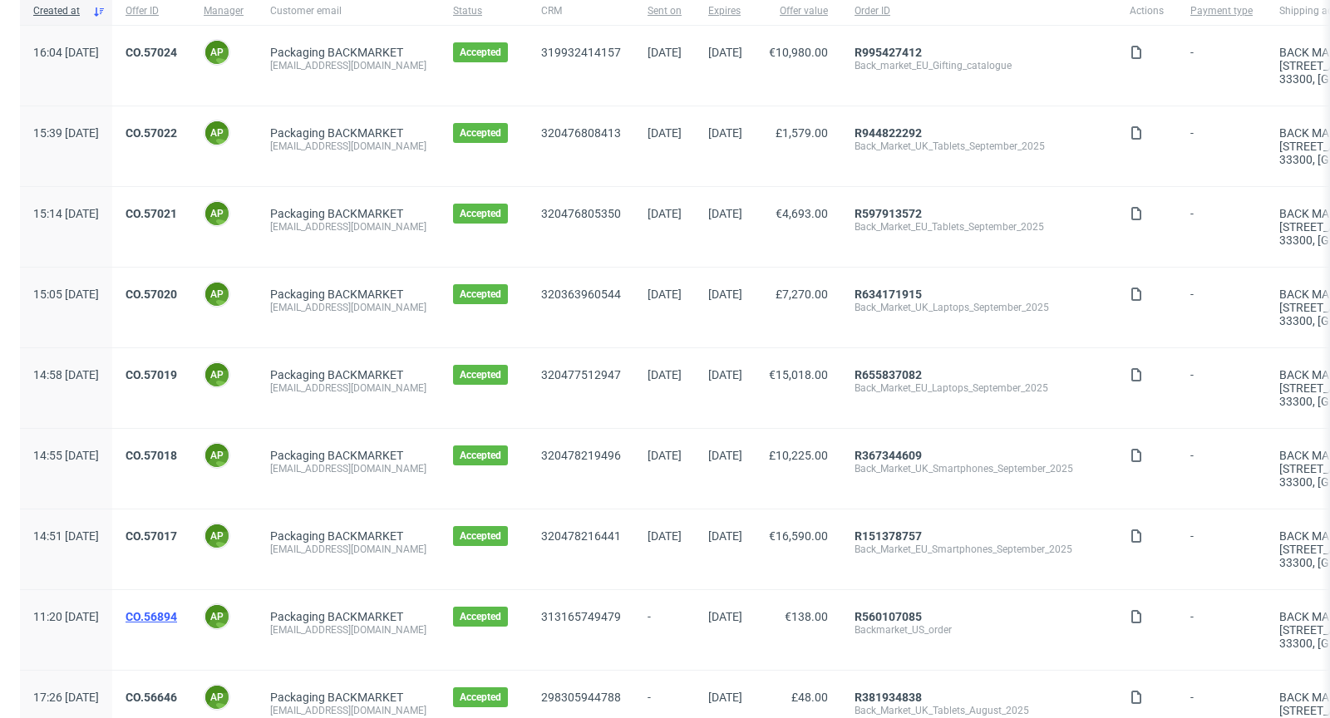 The height and width of the screenshot is (718, 1330). I want to click on a: R367344609, so click(888, 455).